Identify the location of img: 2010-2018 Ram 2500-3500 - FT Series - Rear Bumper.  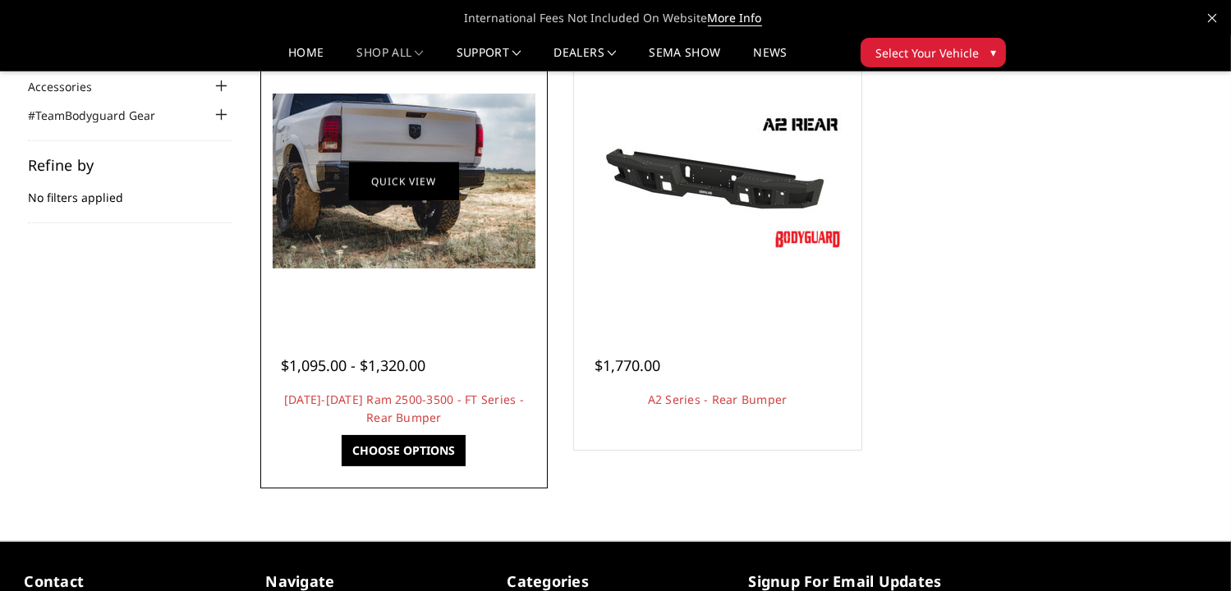
(404, 181).